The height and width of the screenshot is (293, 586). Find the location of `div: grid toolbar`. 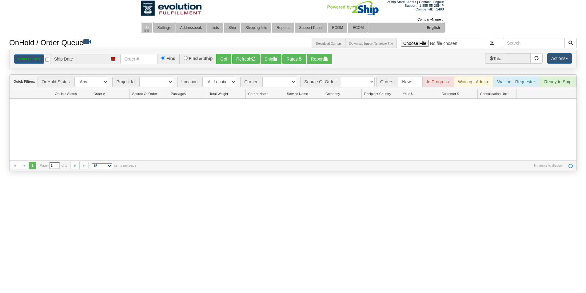

div: grid toolbar is located at coordinates (293, 82).